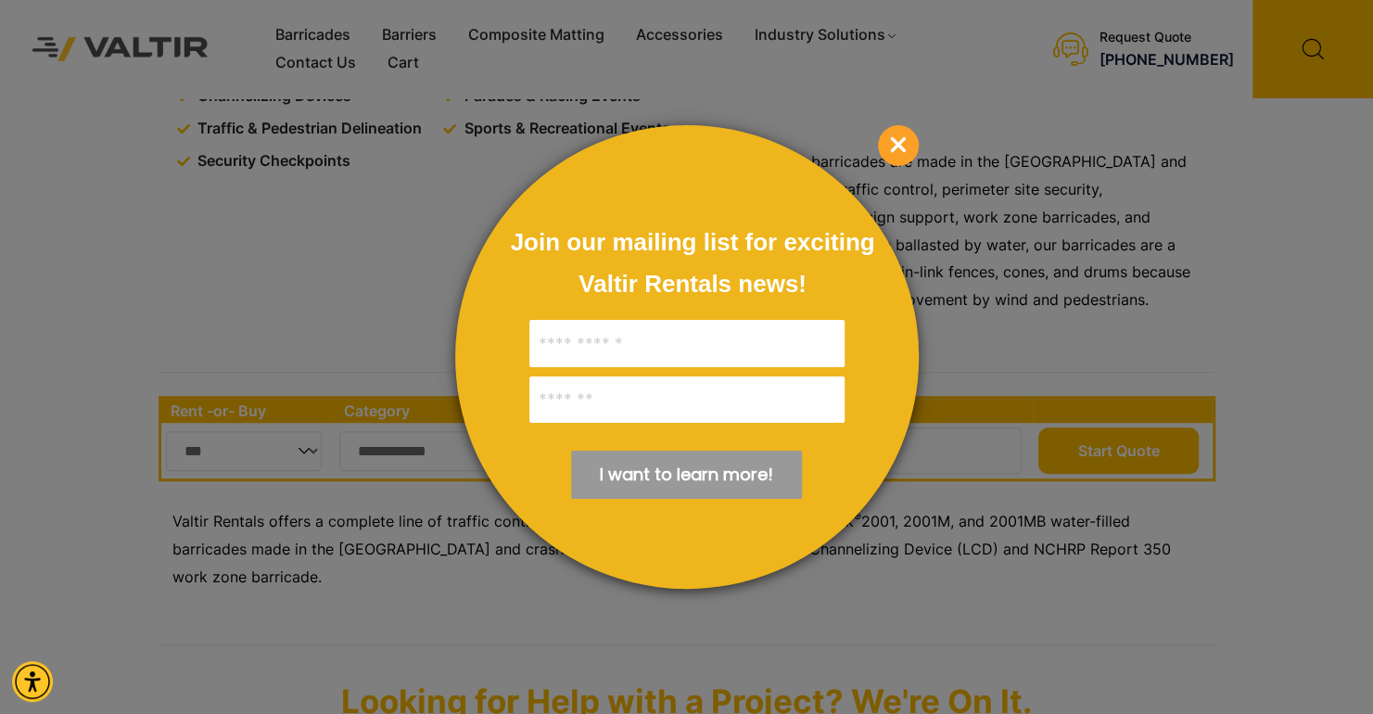 This screenshot has width=1373, height=714. I want to click on div: Close, so click(899, 146).